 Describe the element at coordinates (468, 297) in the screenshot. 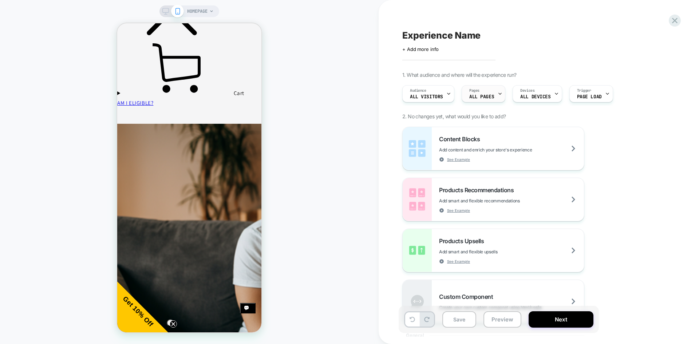

I see `span: Custom Component` at that location.